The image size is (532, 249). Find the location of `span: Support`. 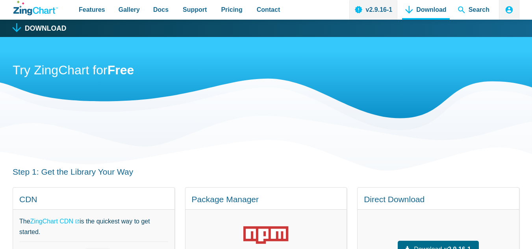

span: Support is located at coordinates (194, 9).